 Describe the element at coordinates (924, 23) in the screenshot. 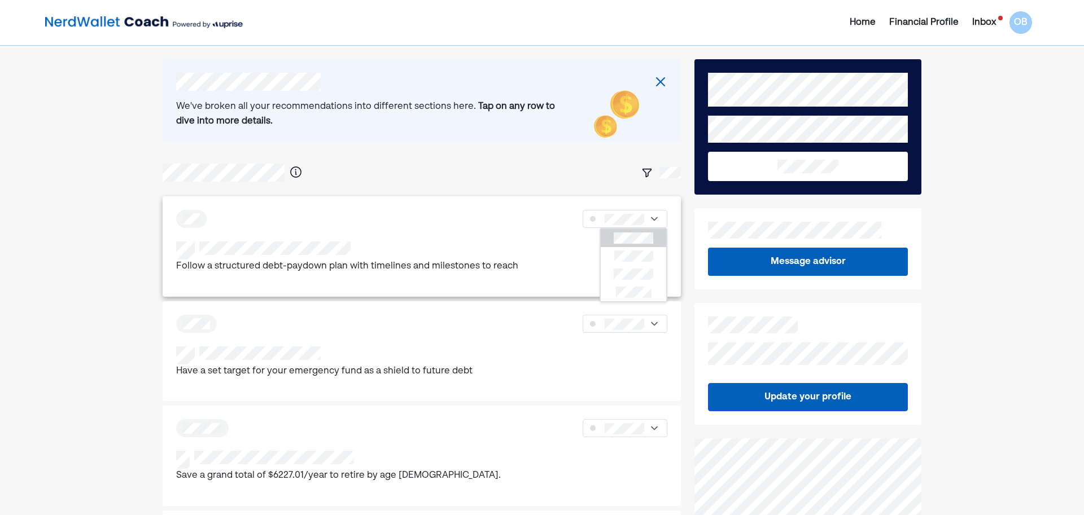

I see `div: Financial Profile` at that location.